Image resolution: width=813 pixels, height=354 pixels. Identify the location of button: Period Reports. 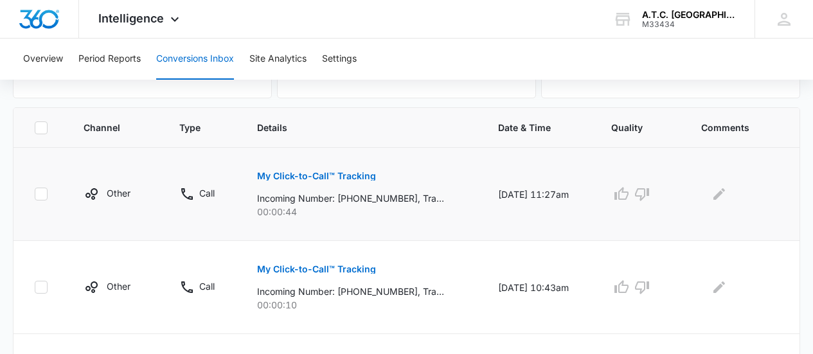
(109, 59).